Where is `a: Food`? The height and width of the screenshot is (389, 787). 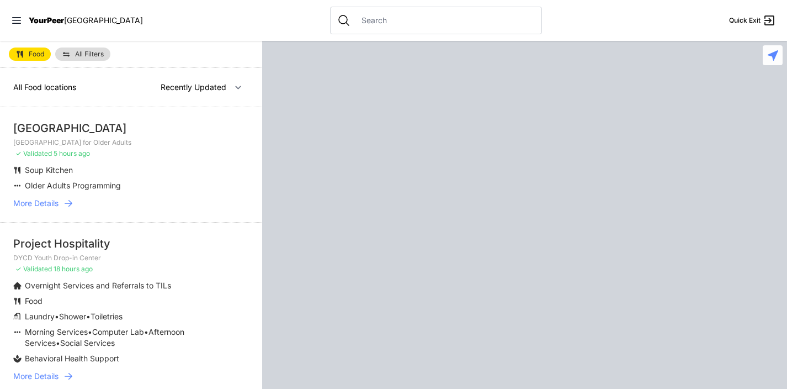
a: Food is located at coordinates (30, 54).